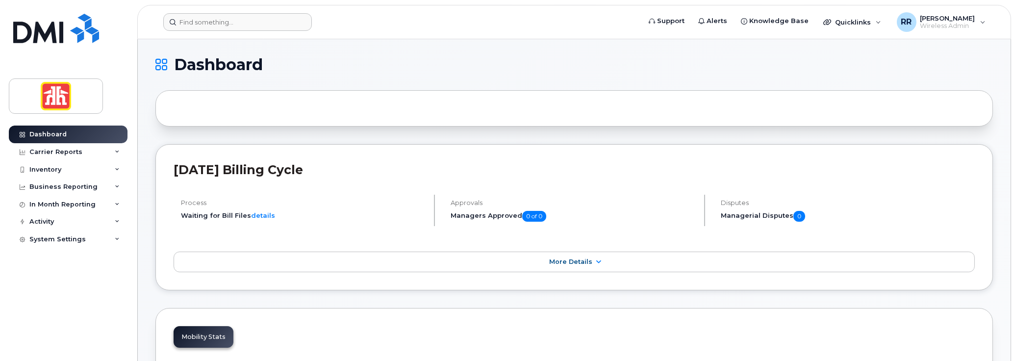 The width and height of the screenshot is (1016, 361). I want to click on h4: Approvals, so click(573, 202).